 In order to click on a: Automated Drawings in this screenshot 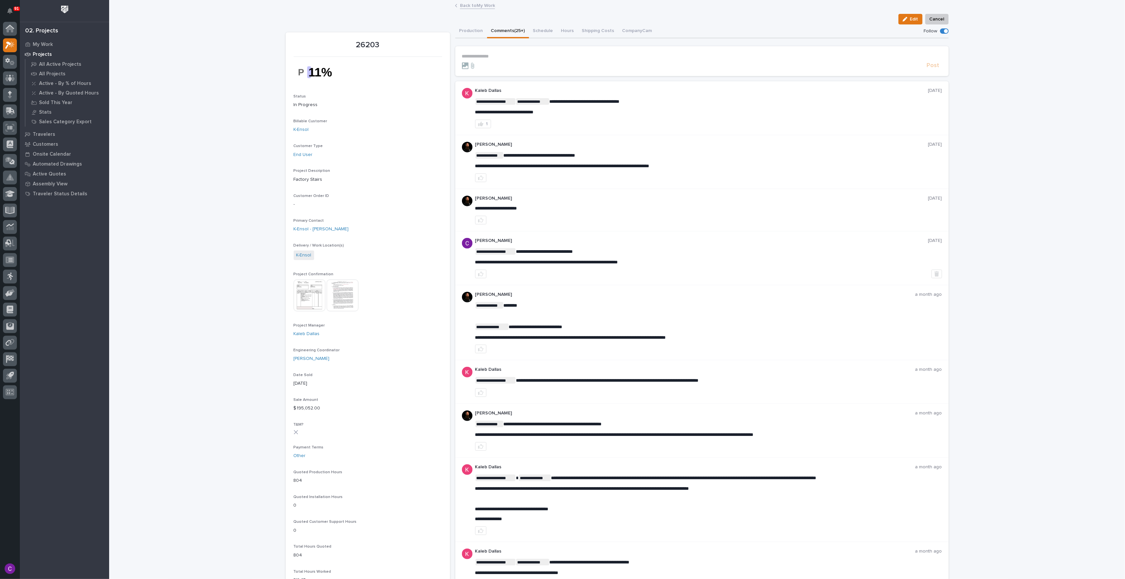, I will do `click(64, 164)`.